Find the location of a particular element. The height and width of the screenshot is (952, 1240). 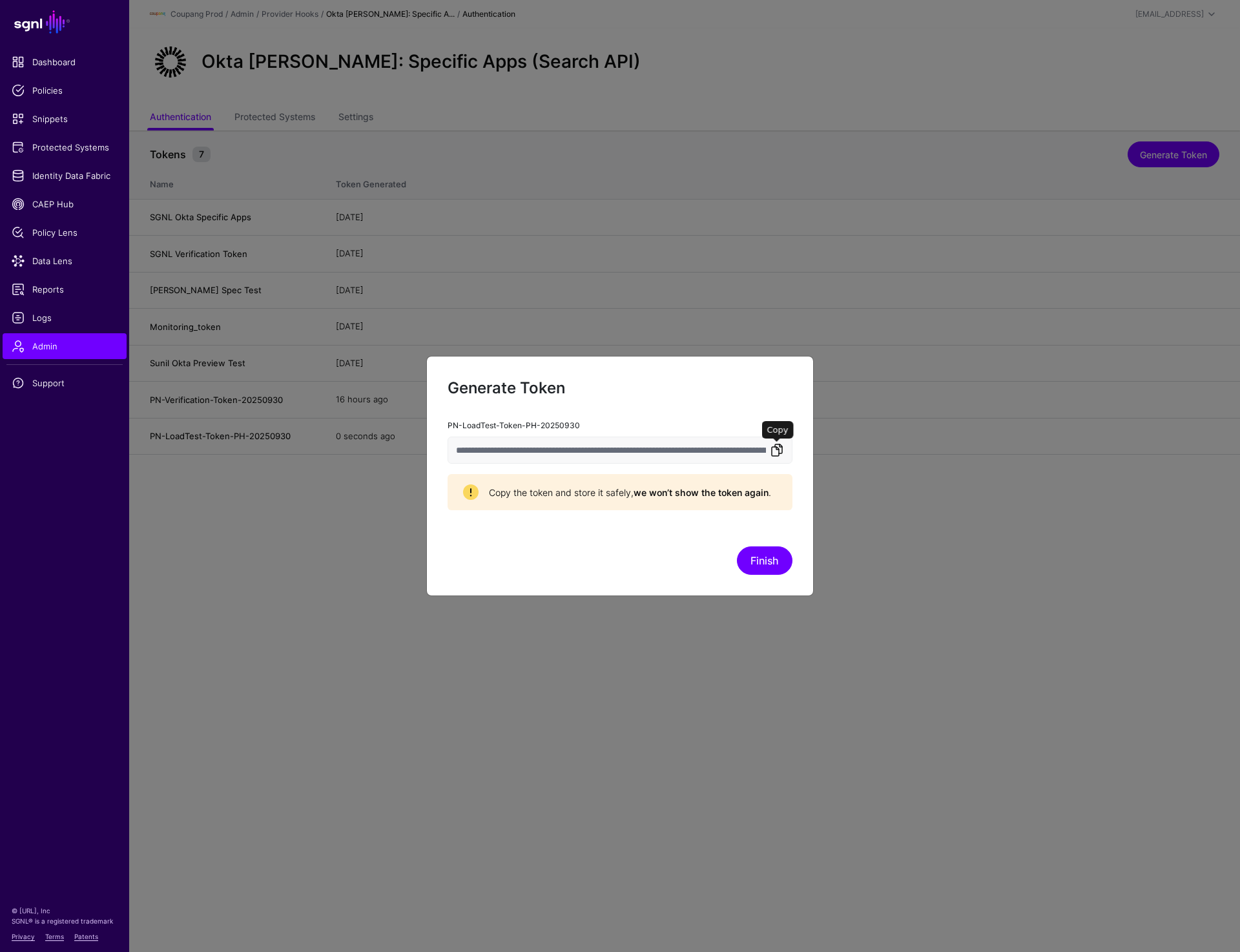

h2: Generate Token is located at coordinates (620, 388).